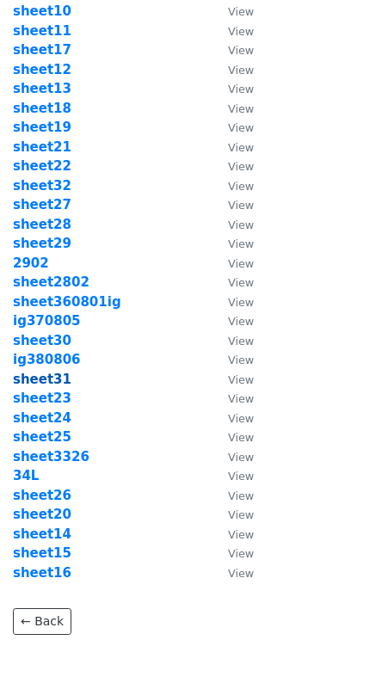 This screenshot has width=376, height=683. Describe the element at coordinates (42, 147) in the screenshot. I see `strong: sheet21` at that location.